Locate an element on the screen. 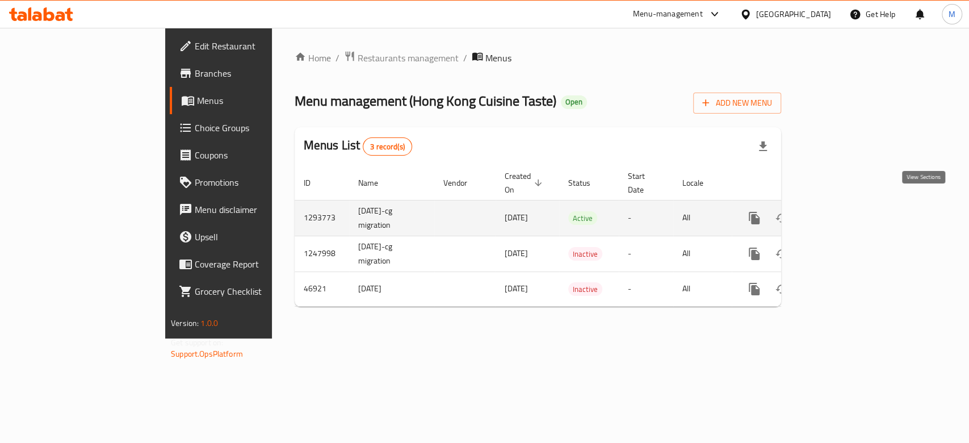  span: Active is located at coordinates (582, 218).